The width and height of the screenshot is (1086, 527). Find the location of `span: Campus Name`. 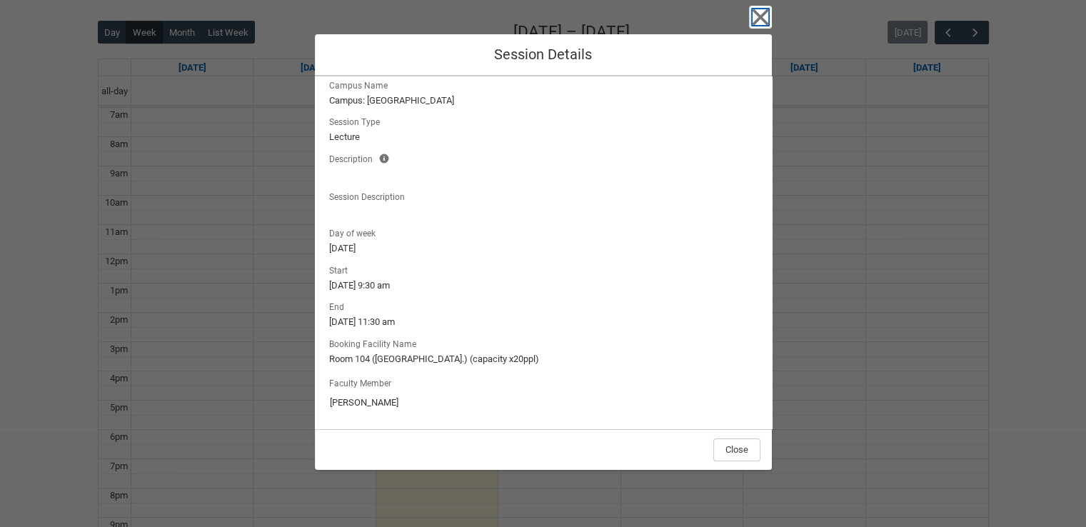

span: Campus Name is located at coordinates (361, 84).